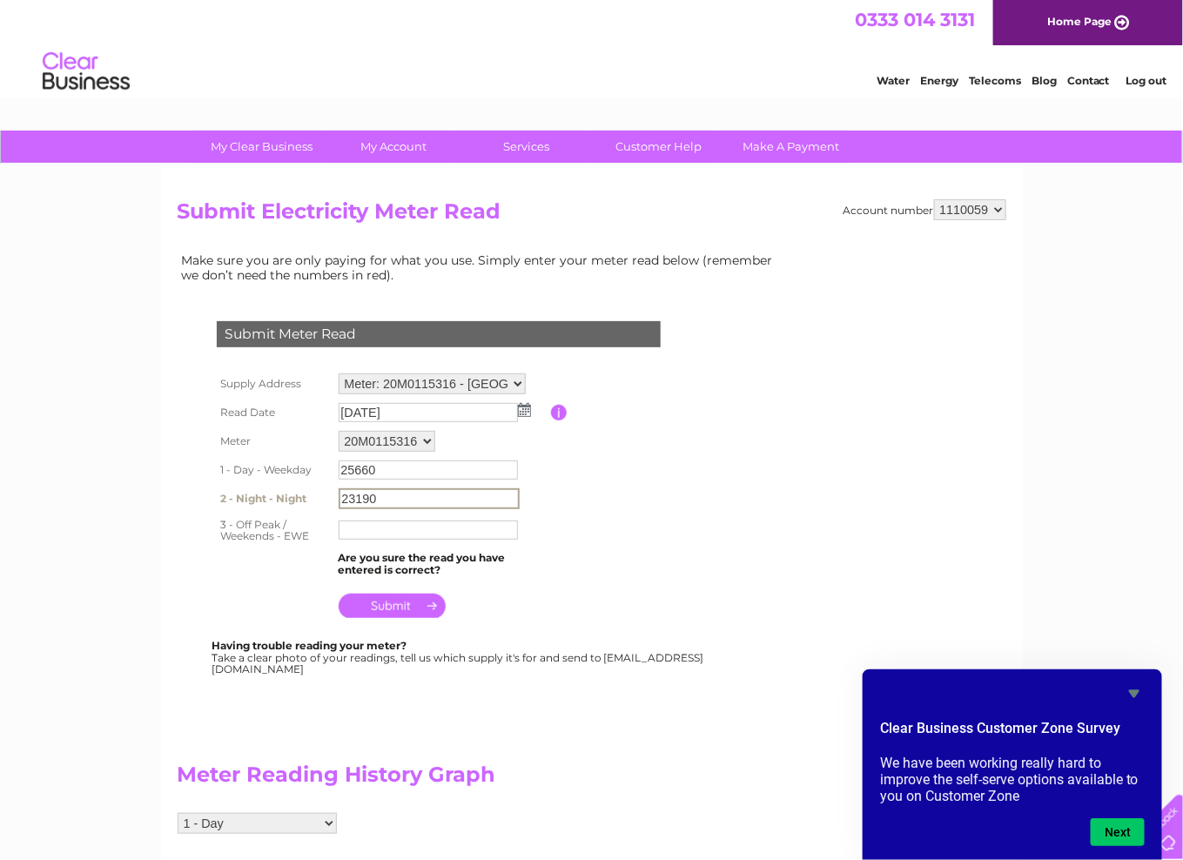  What do you see at coordinates (273, 441) in the screenshot?
I see `th: Meter` at bounding box center [273, 441].